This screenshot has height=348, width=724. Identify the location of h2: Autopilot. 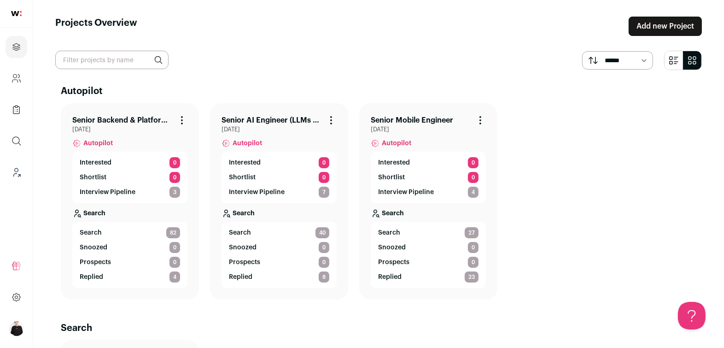
(379, 91).